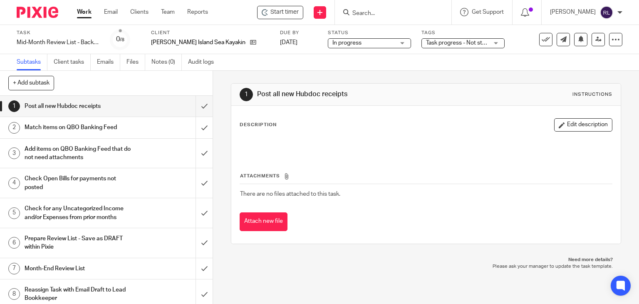  I want to click on a: Notes (0), so click(166, 62).